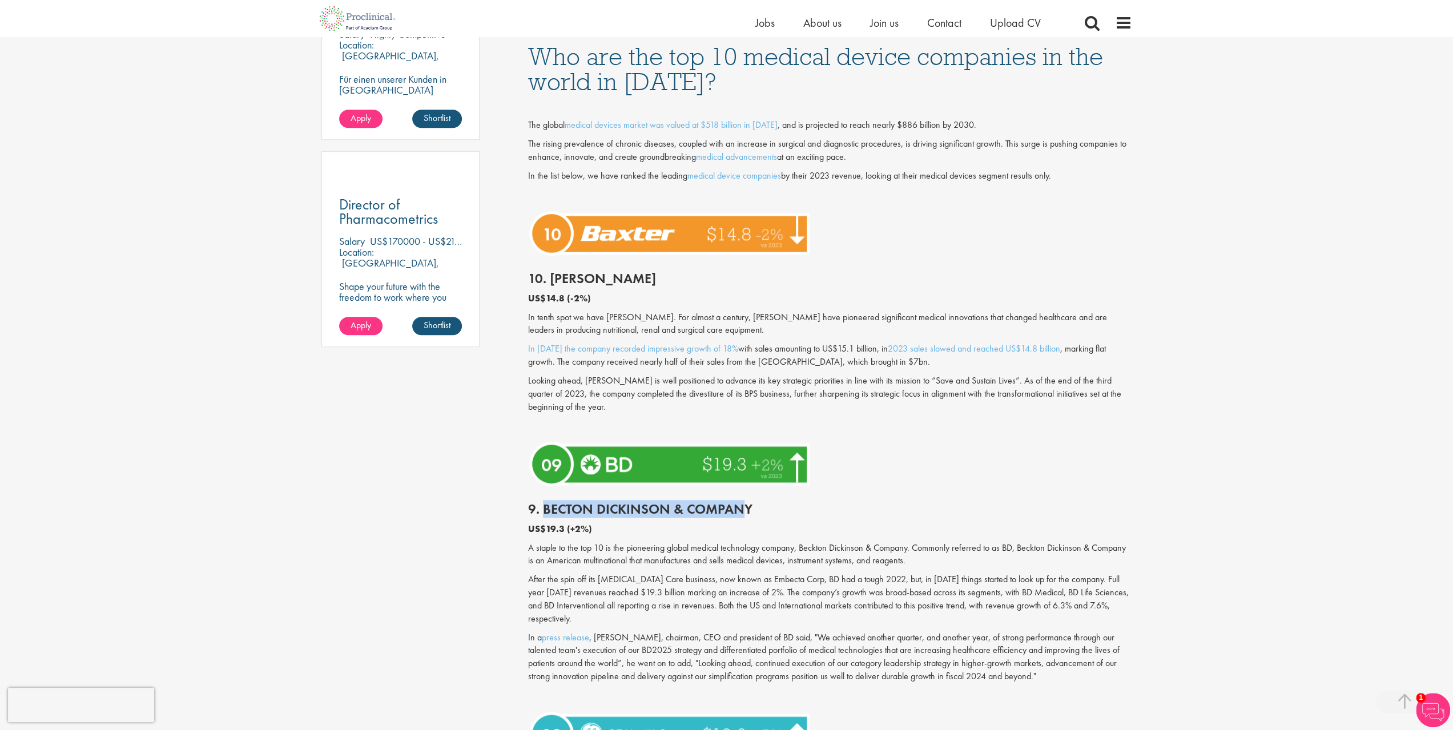 This screenshot has height=730, width=1453. I want to click on a: About us, so click(822, 23).